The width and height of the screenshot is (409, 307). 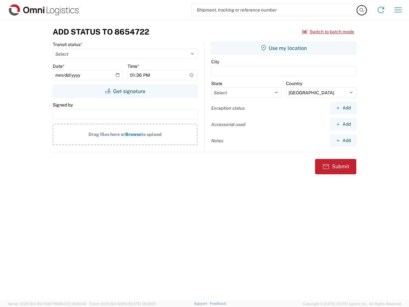 What do you see at coordinates (67, 44) in the screenshot?
I see `label: Transit status` at bounding box center [67, 44].